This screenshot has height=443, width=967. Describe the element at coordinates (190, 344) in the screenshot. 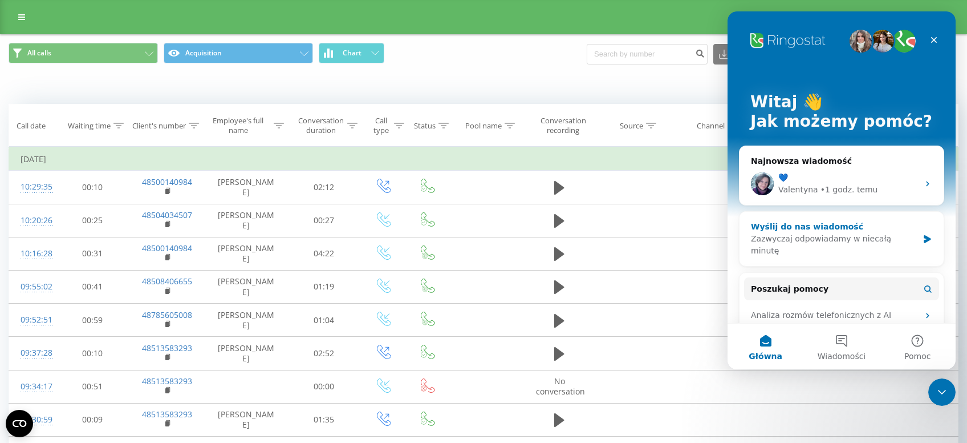

I see `span: Pomoc` at that location.